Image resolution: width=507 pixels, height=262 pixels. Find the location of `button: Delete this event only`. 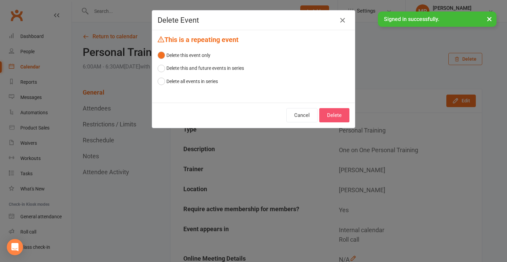

button: Delete this event only is located at coordinates (184, 55).